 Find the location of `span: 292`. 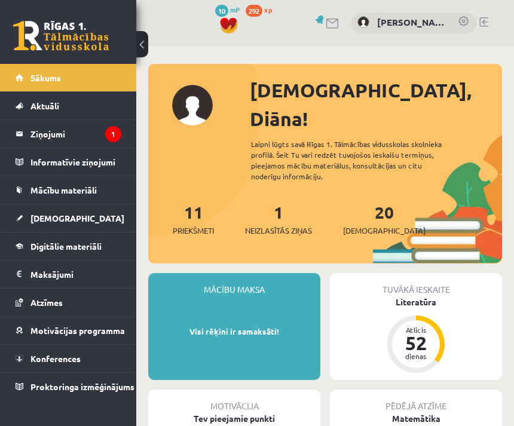

span: 292 is located at coordinates (254, 11).